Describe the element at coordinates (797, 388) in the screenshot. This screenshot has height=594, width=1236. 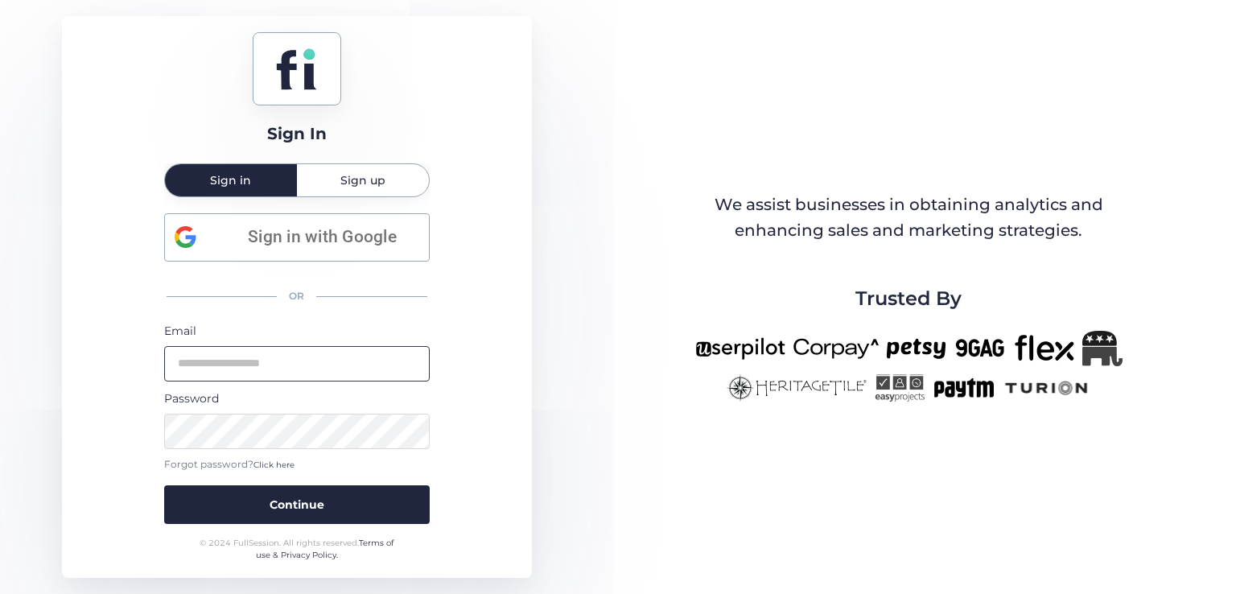
I see `img: heritagetile-new.png` at that location.